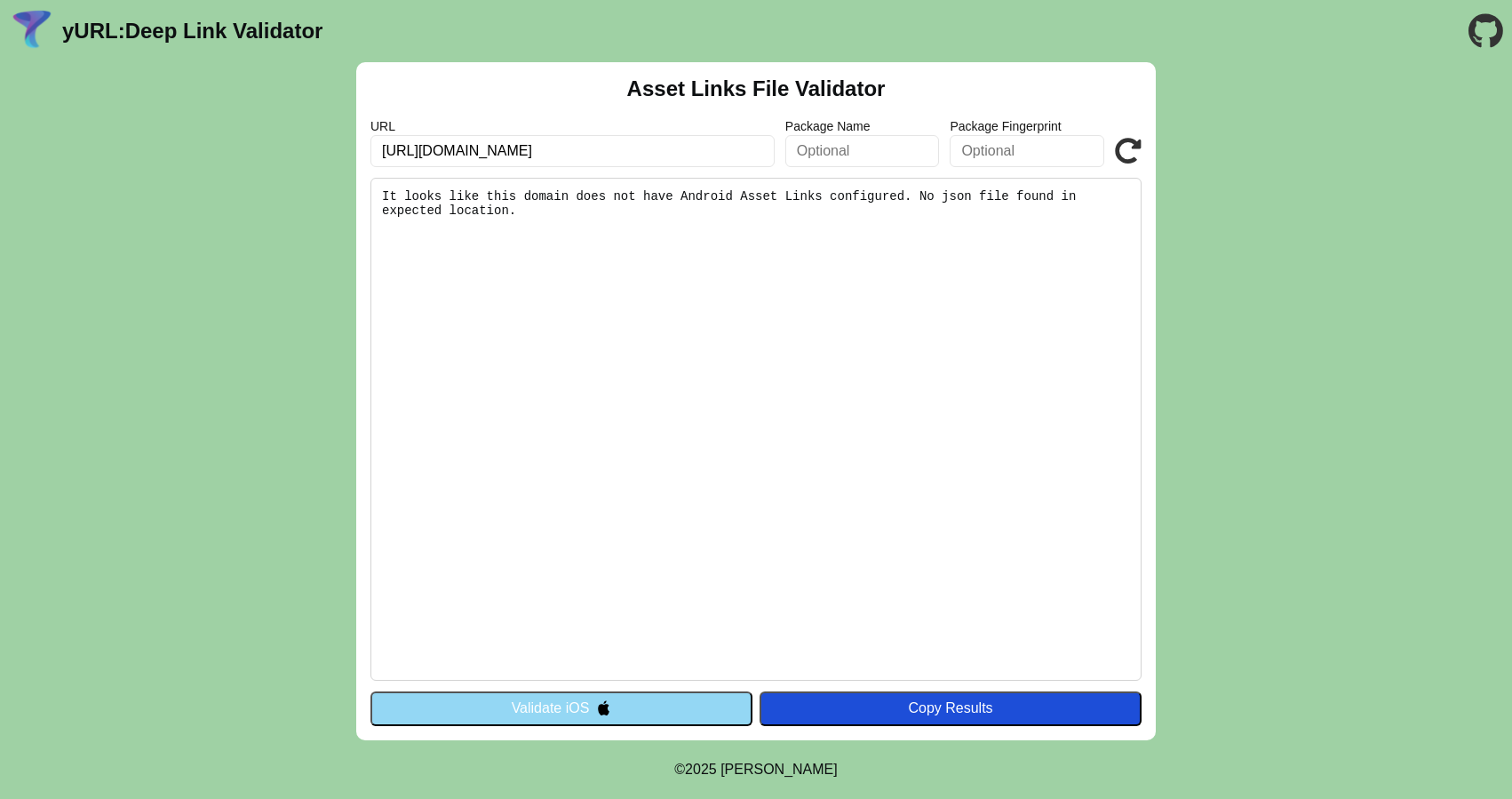 The image size is (1512, 799). What do you see at coordinates (950, 708) in the screenshot?
I see `div: Copy Results` at bounding box center [950, 708].